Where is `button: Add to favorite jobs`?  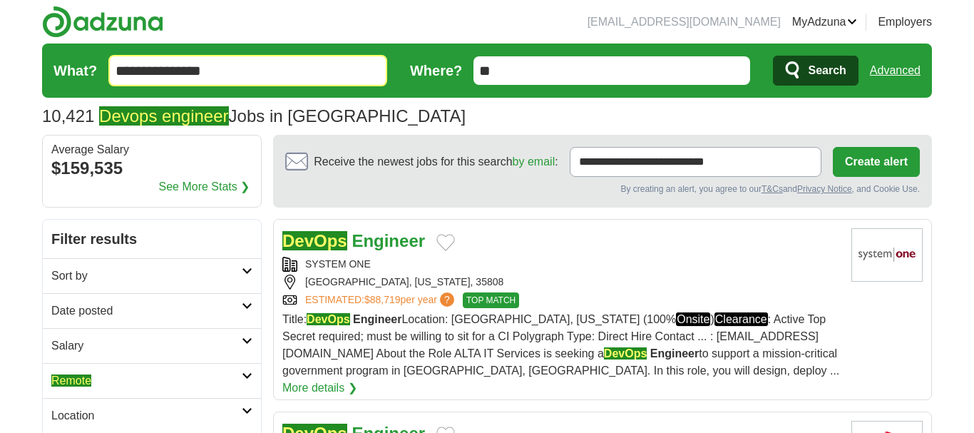
button: Add to favorite jobs is located at coordinates (446, 242).